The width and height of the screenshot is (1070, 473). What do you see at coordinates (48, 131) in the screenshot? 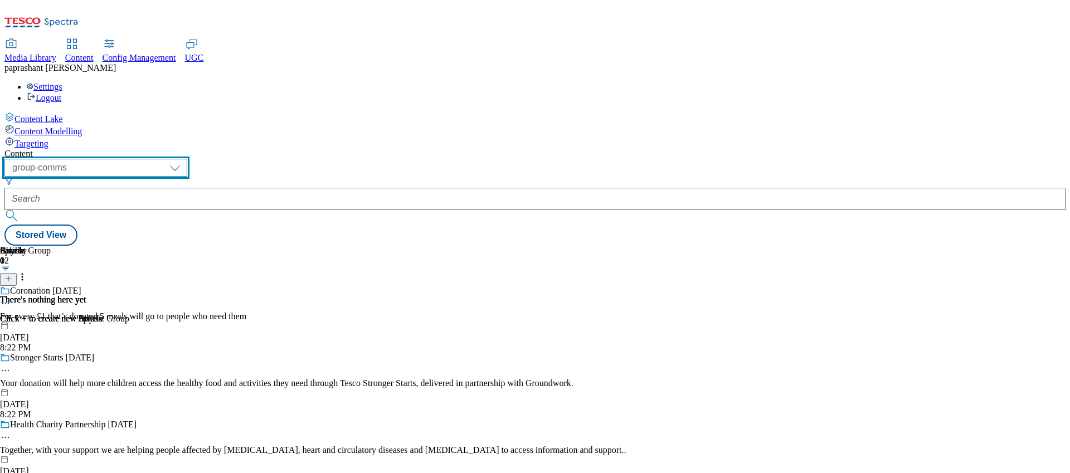
I see `span: Content Modelling` at bounding box center [48, 131].